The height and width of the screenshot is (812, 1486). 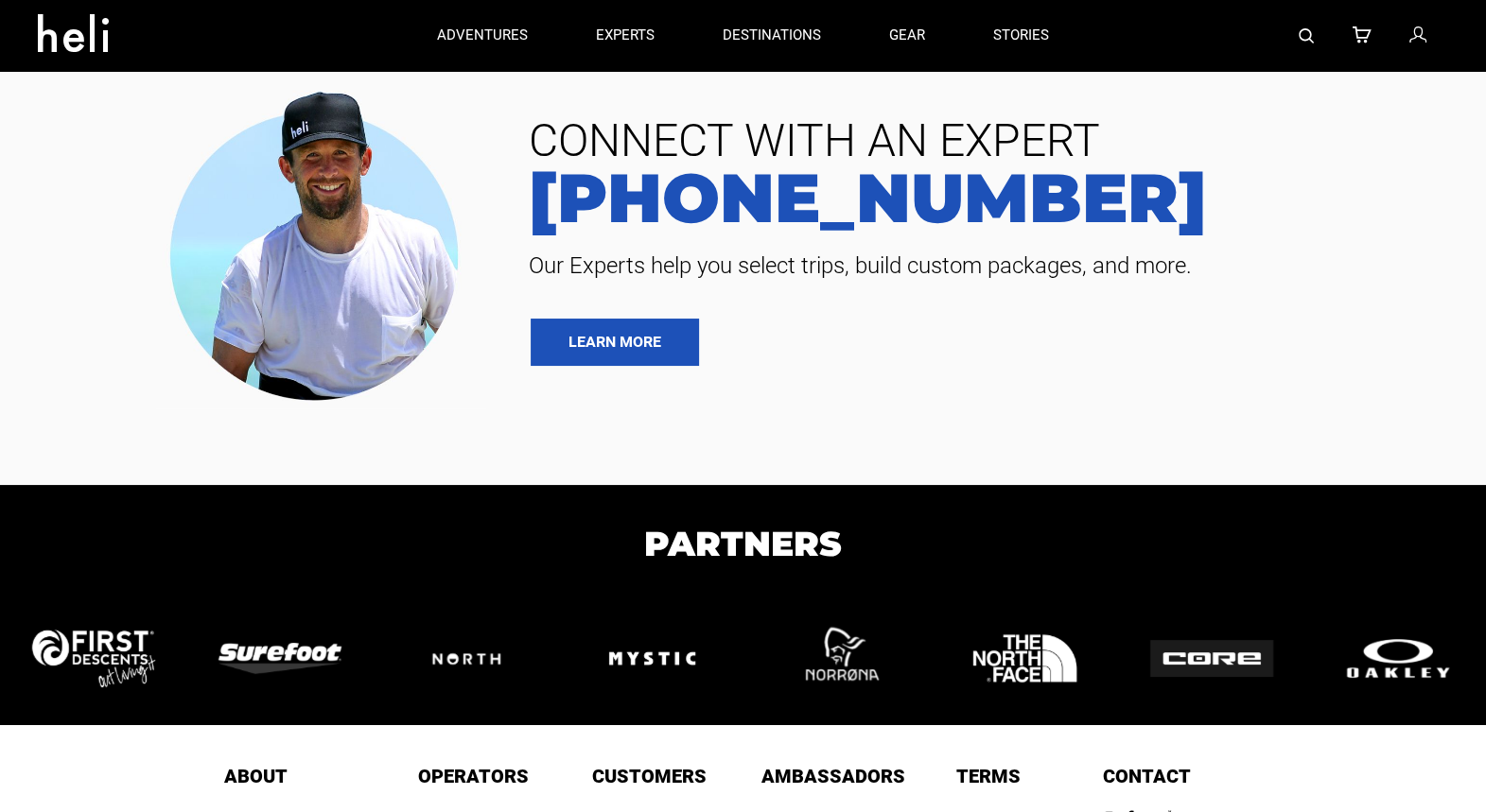 What do you see at coordinates (1307, 36) in the screenshot?
I see `img: search-bar-icon.svg` at bounding box center [1307, 36].